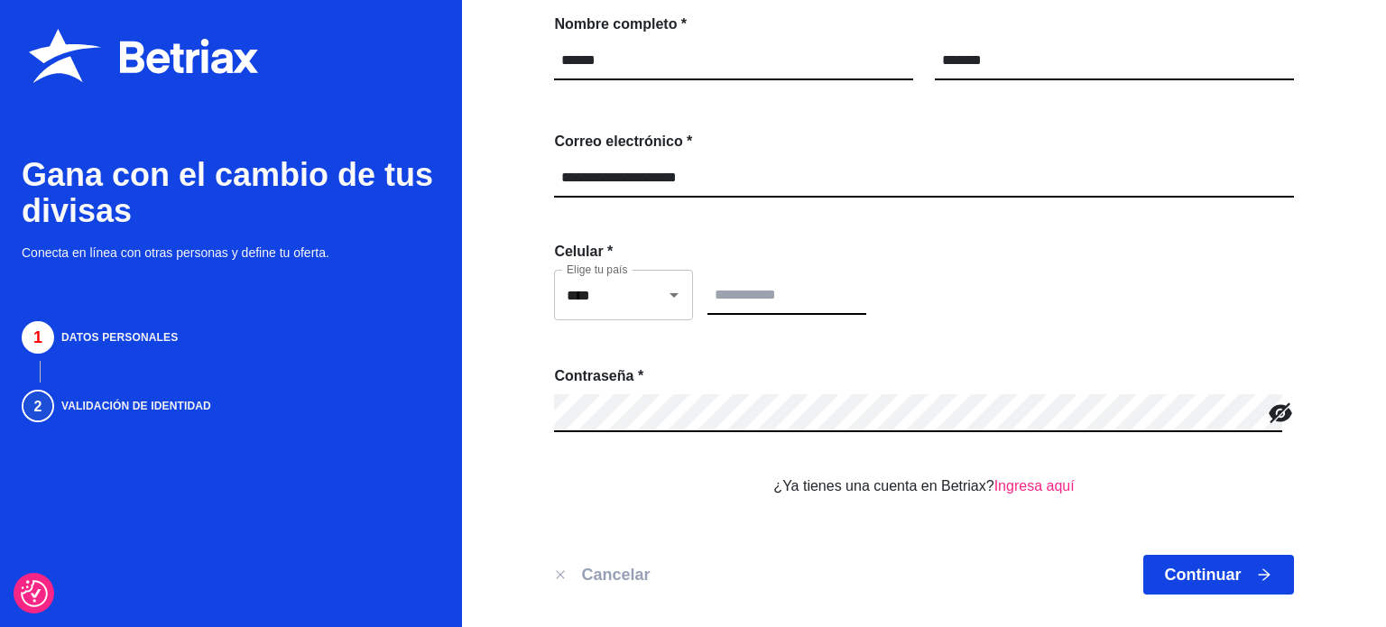 Image resolution: width=1386 pixels, height=627 pixels. I want to click on p: VALIDACIÓN DE IDENTIDAD, so click(273, 406).